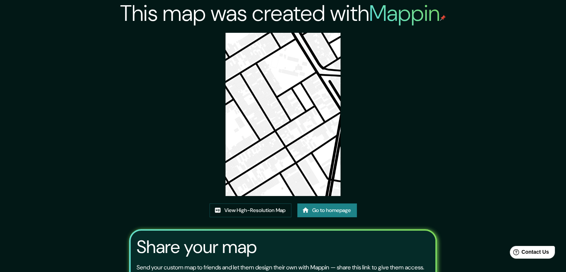  What do you see at coordinates (443, 18) in the screenshot?
I see `img: mappin-pin` at bounding box center [443, 18].